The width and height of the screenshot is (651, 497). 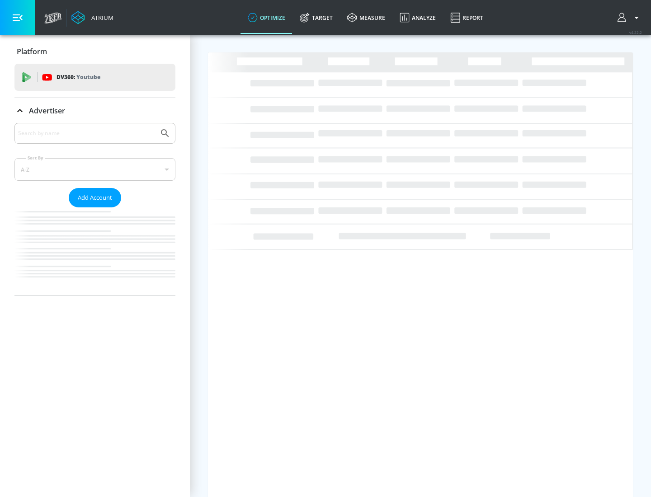 I want to click on span: v 4.22.2, so click(x=635, y=32).